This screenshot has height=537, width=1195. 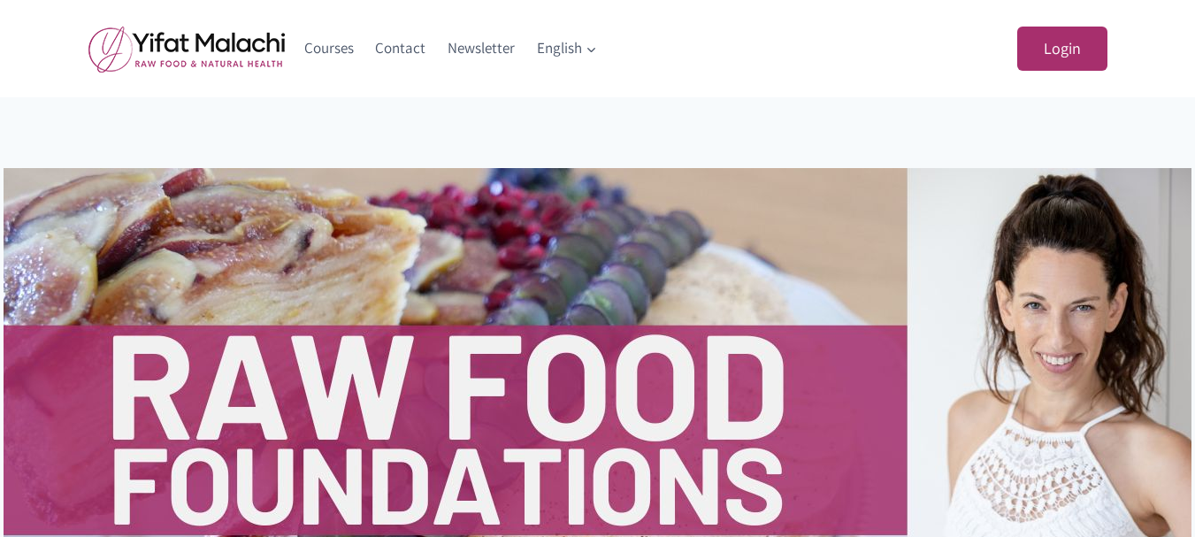 I want to click on a: Newsletter, so click(x=481, y=49).